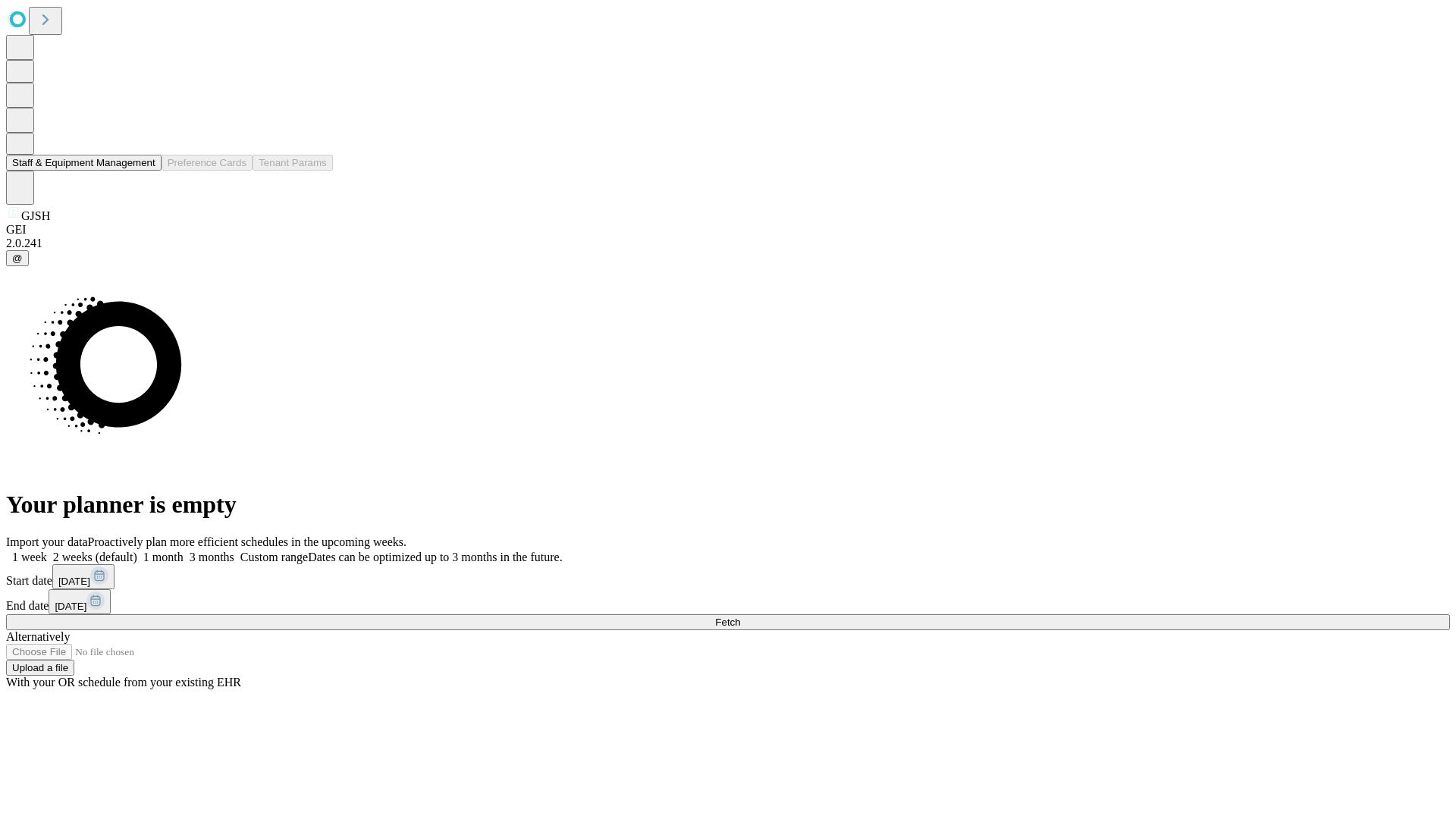 The width and height of the screenshot is (1456, 819). What do you see at coordinates (728, 601) in the screenshot?
I see `div: End date` at bounding box center [728, 601].